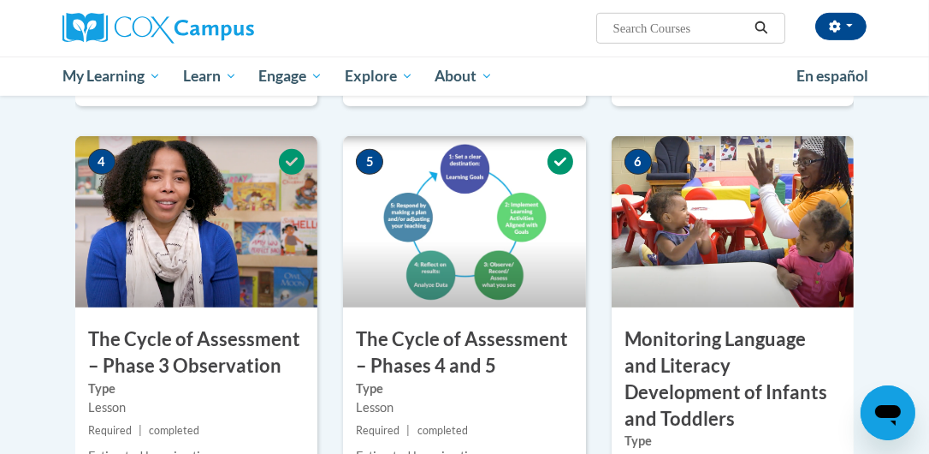 The image size is (929, 454). What do you see at coordinates (833, 76) in the screenshot?
I see `a: En español` at bounding box center [833, 76].